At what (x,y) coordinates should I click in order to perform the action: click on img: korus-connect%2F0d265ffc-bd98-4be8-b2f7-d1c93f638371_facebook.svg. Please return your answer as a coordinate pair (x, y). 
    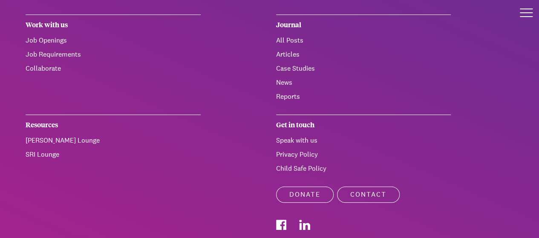
    Looking at the image, I should click on (281, 225).